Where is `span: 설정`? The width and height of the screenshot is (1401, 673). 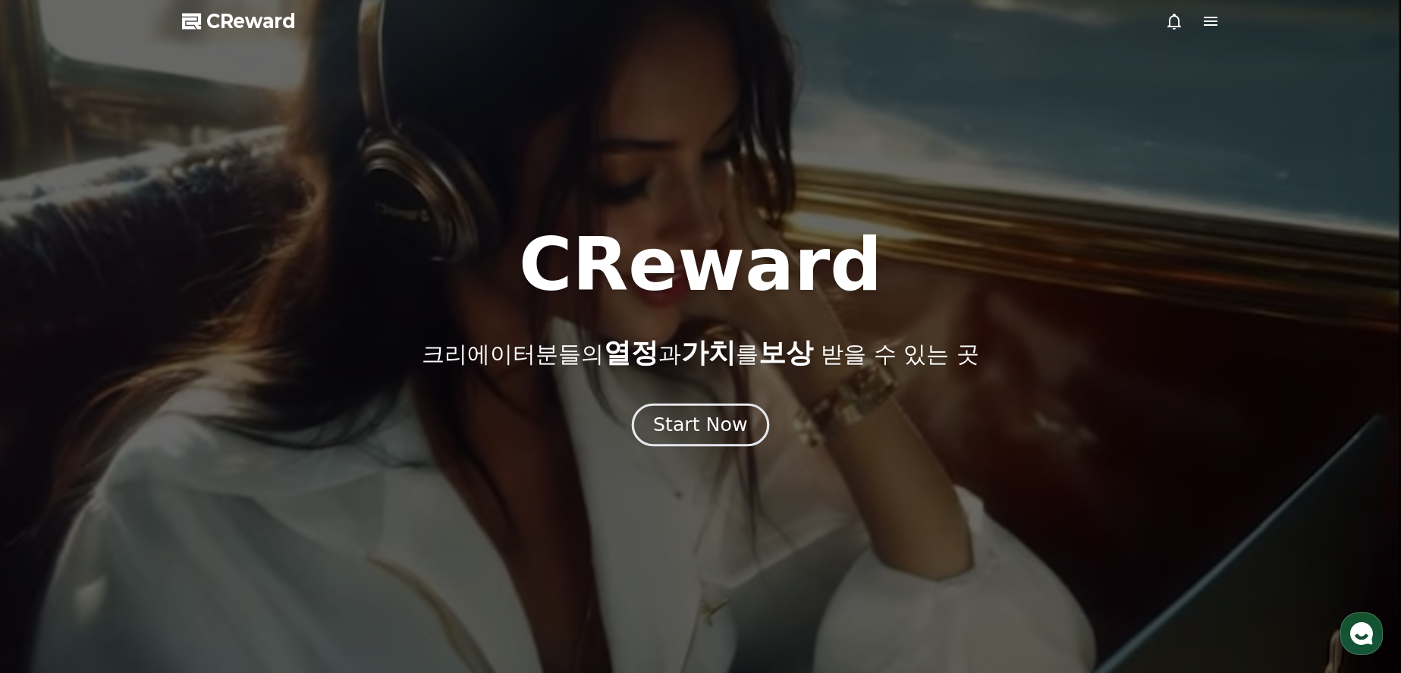
span: 설정 is located at coordinates (243, 510).